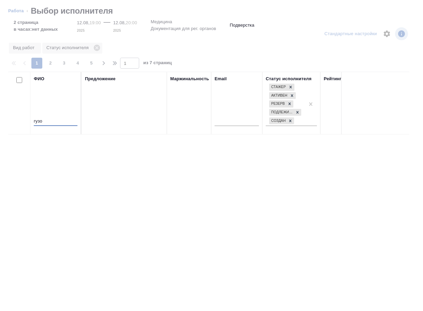 The height and width of the screenshot is (311, 423). Describe the element at coordinates (100, 79) in the screenshot. I see `div: Предложение` at that location.